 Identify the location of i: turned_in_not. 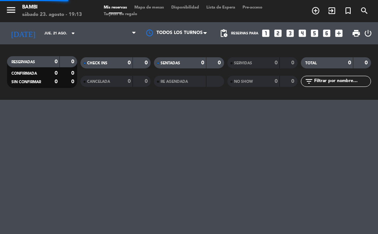
(348, 11).